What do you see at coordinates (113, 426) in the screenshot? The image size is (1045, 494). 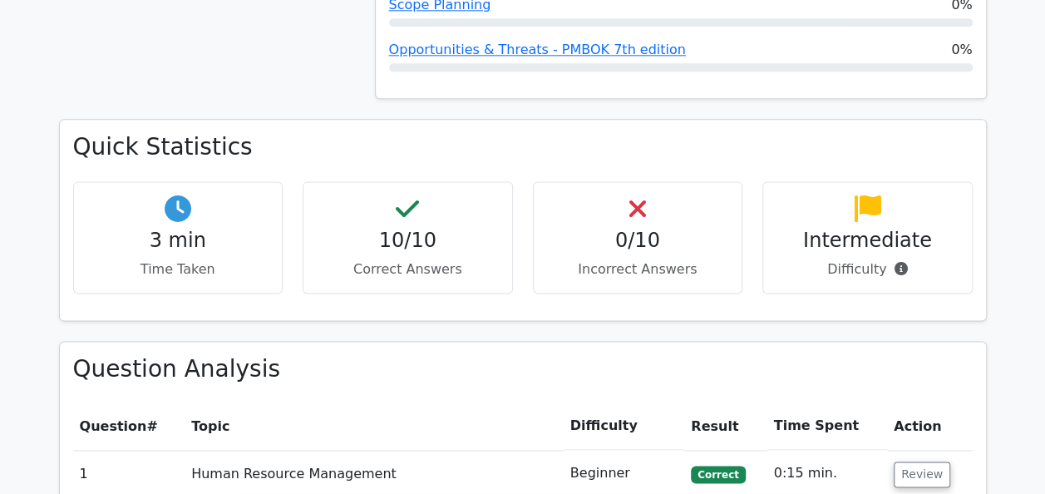 I see `span: Question` at bounding box center [113, 426].